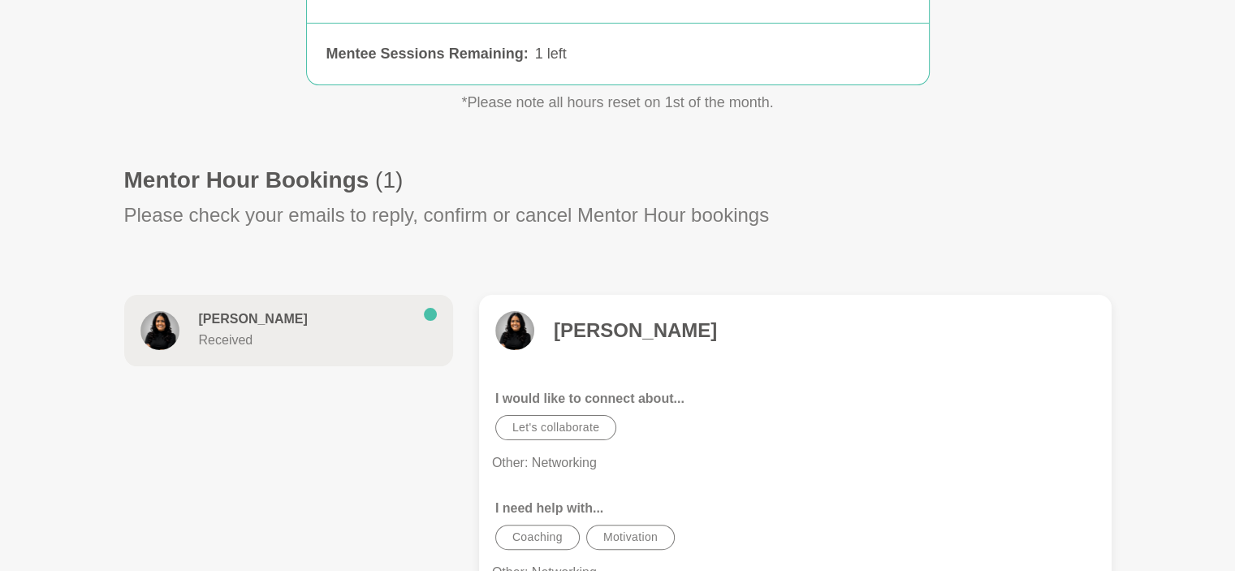  I want to click on p: I need help with..., so click(795, 508).